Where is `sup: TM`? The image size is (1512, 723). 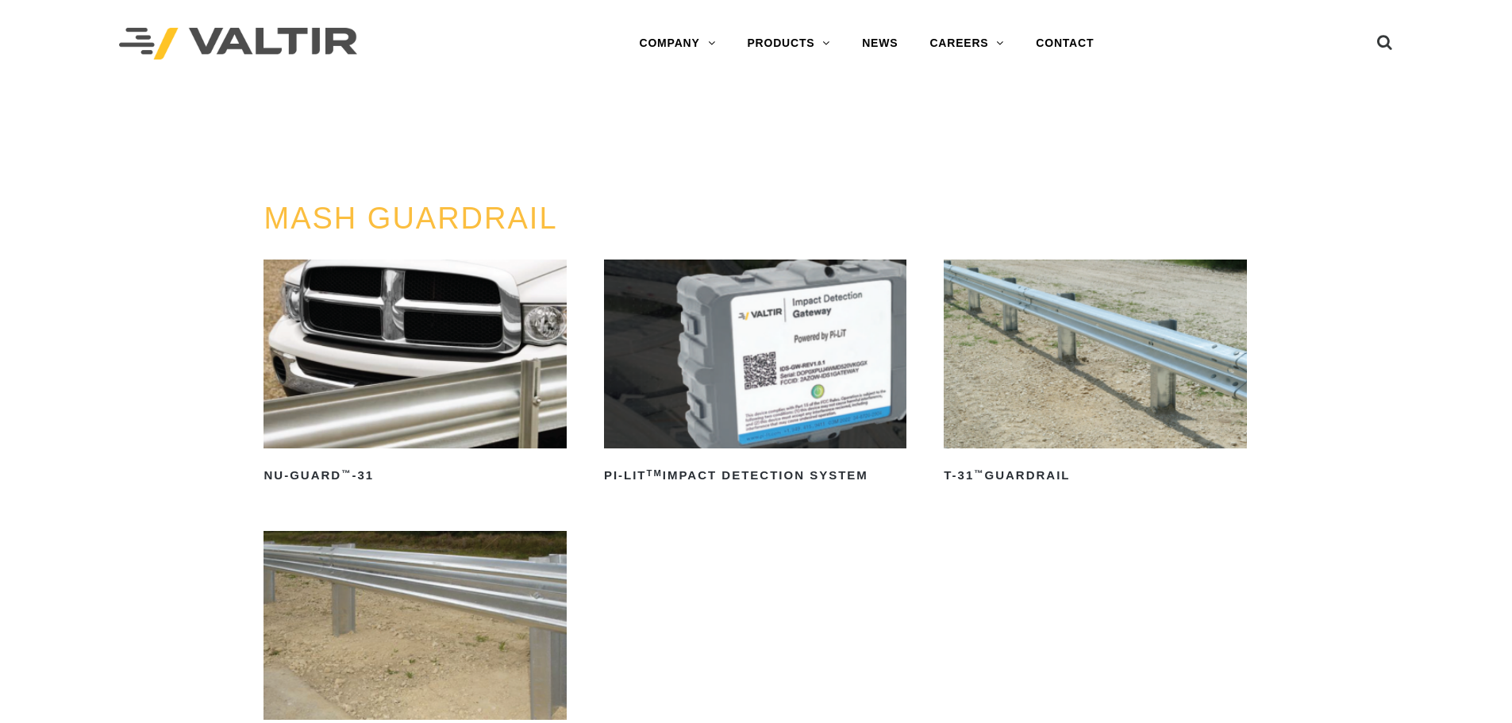
sup: TM is located at coordinates (655, 473).